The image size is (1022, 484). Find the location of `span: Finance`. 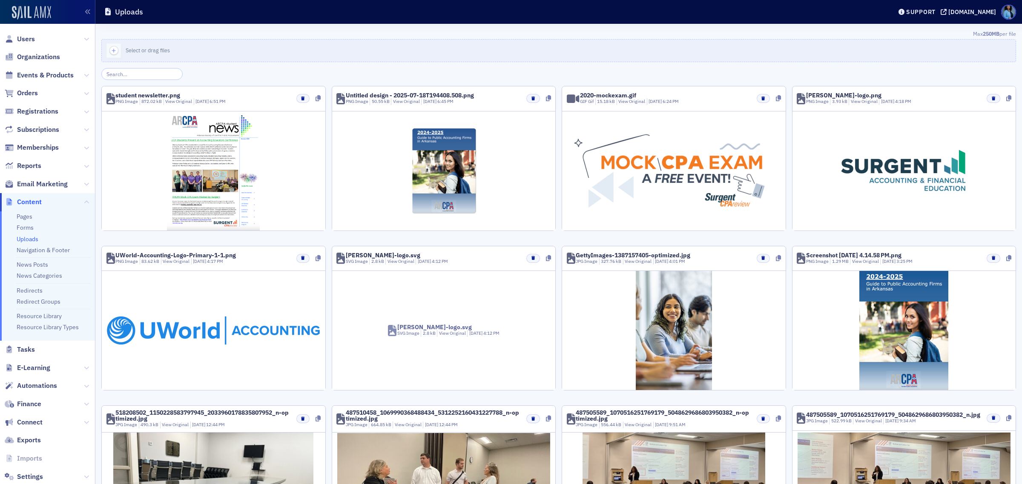

span: Finance is located at coordinates (29, 404).